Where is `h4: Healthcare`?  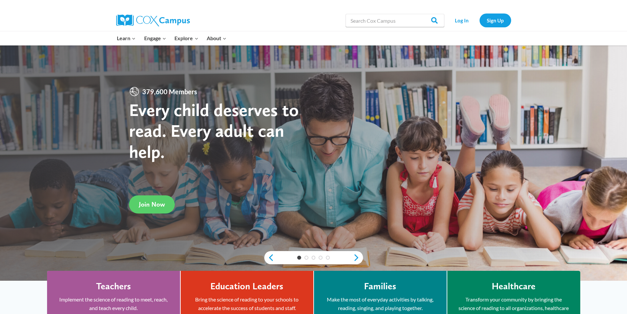 h4: Healthcare is located at coordinates (513, 286).